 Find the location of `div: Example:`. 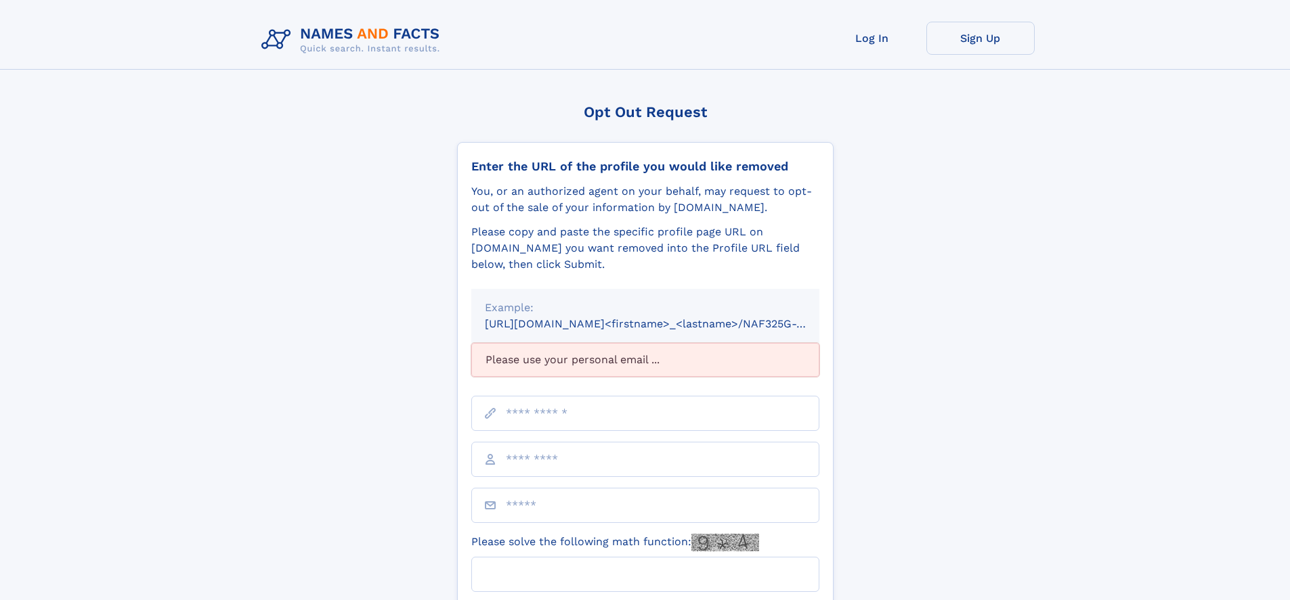

div: Example: is located at coordinates (645, 308).